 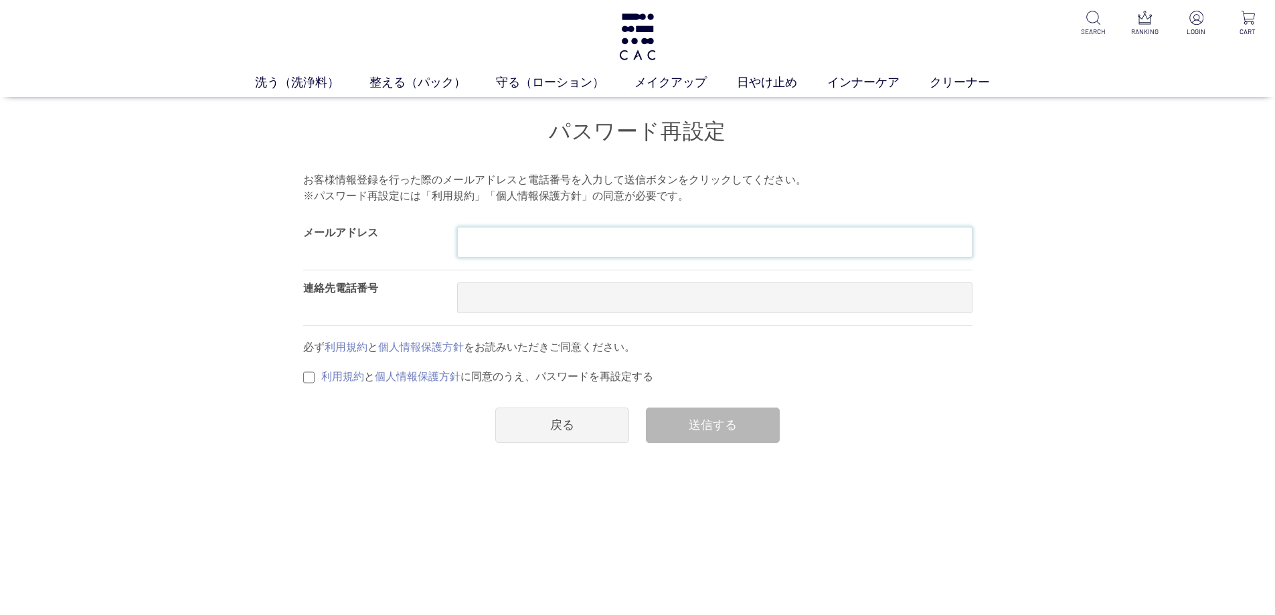 I want to click on div: 送信する, so click(x=713, y=425).